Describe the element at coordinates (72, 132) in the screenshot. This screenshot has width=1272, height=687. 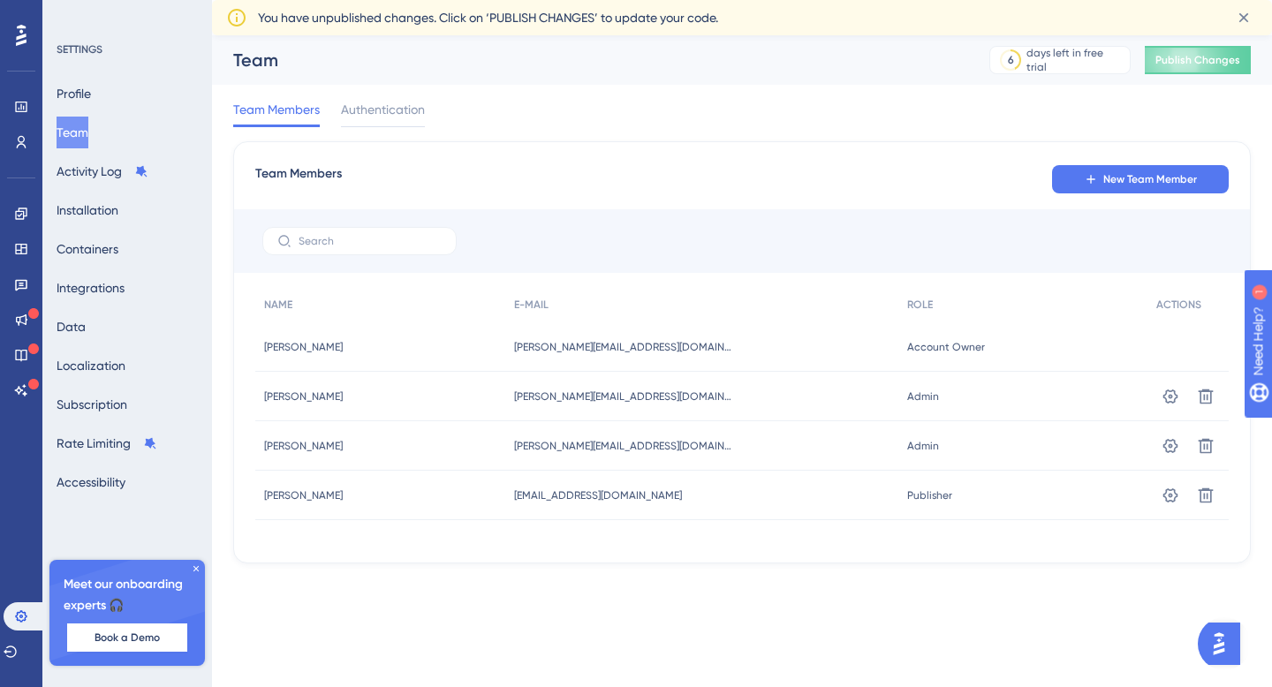
I see `button: Team` at that location.